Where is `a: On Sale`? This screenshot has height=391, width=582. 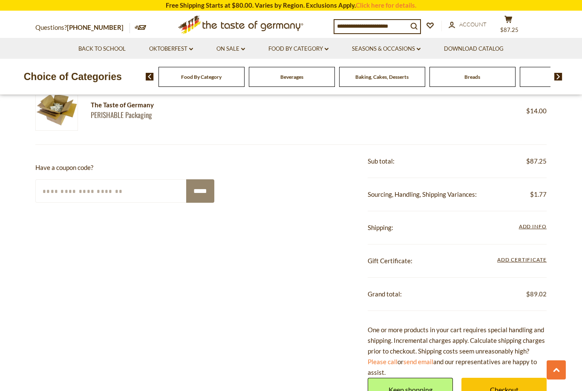
a: On Sale is located at coordinates (231, 49).